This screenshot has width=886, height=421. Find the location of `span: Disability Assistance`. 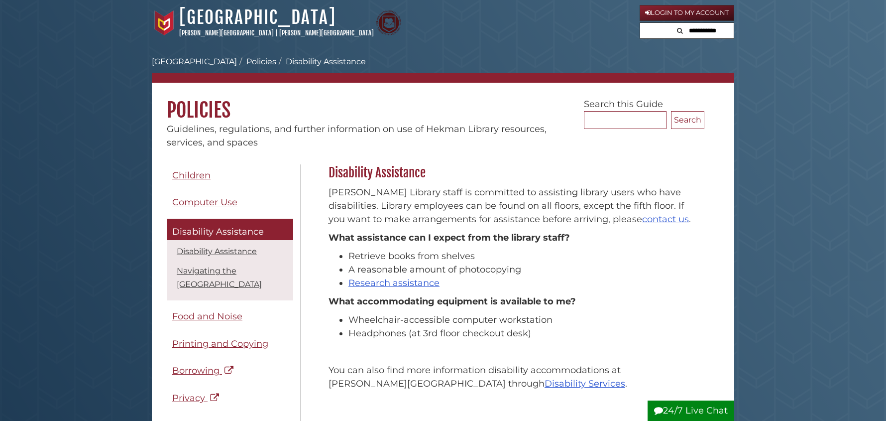

span: Disability Assistance is located at coordinates (218, 231).